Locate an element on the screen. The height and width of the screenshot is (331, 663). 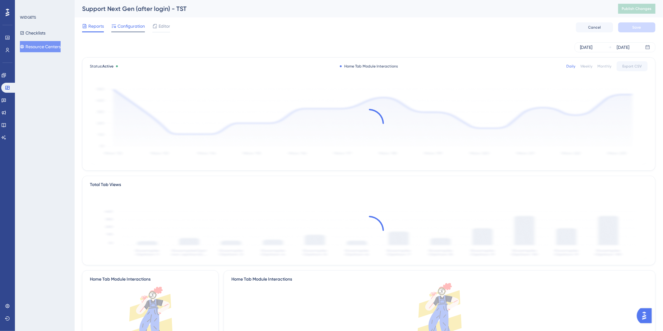
div: Total Tab Views is located at coordinates (105, 185).